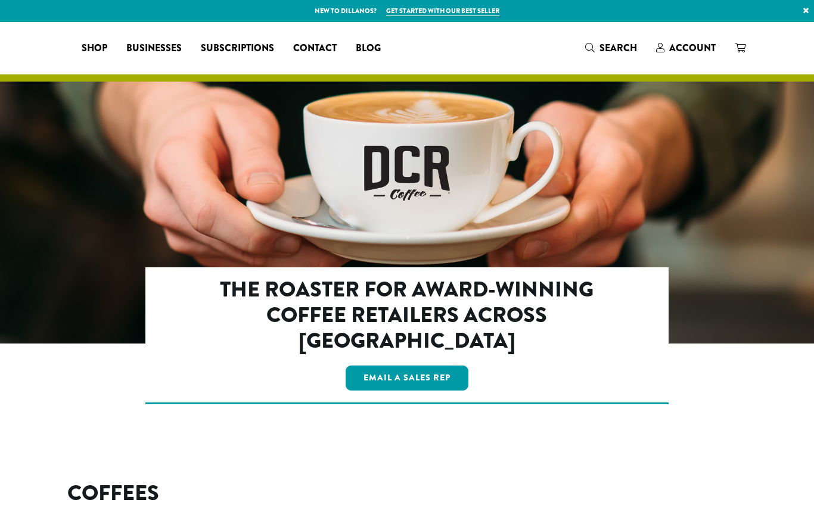 Image resolution: width=814 pixels, height=509 pixels. What do you see at coordinates (611, 48) in the screenshot?
I see `a: Search` at bounding box center [611, 48].